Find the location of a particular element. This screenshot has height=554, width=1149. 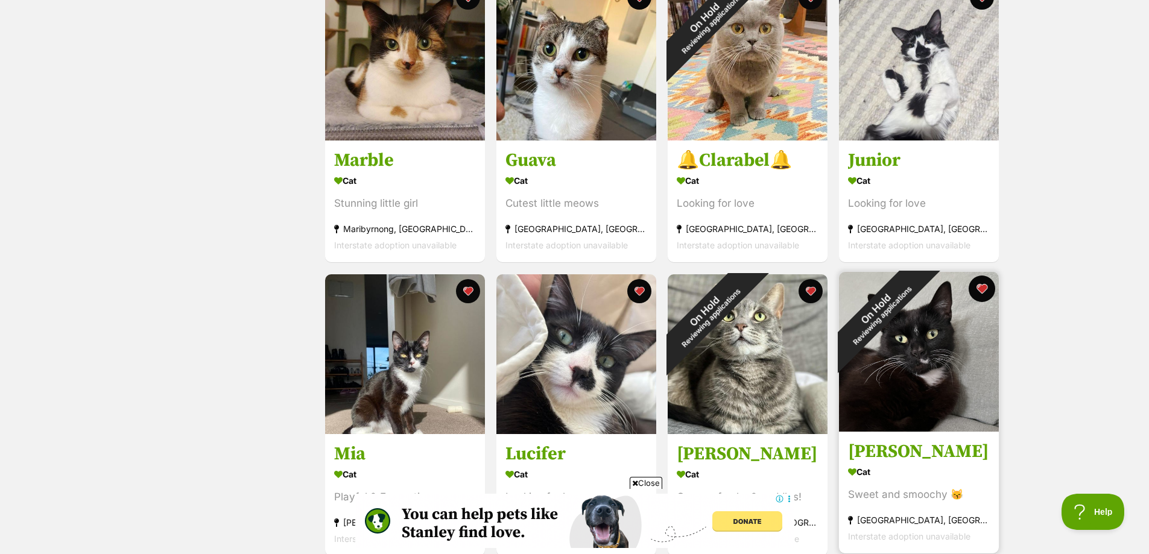

h3: 🔔Clarabel🔔 is located at coordinates (747, 161).